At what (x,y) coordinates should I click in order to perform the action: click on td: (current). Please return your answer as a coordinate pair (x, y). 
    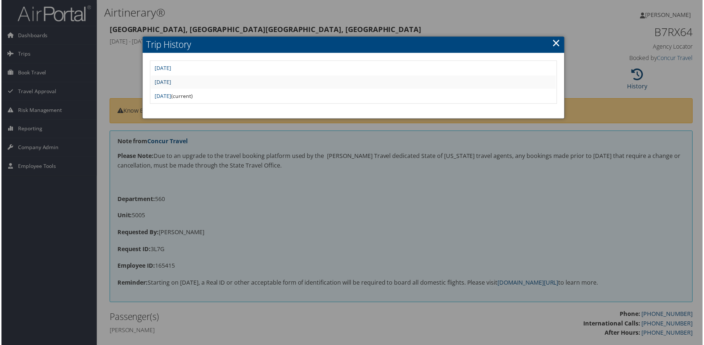
    Looking at the image, I should click on (354, 96).